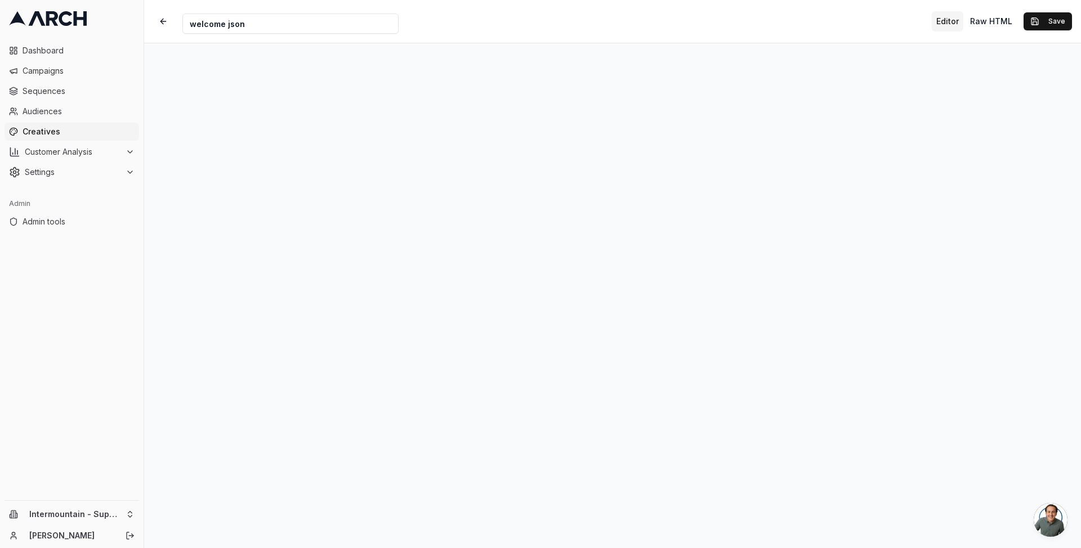 The image size is (1081, 548). Describe the element at coordinates (72, 204) in the screenshot. I see `div: Admin` at that location.